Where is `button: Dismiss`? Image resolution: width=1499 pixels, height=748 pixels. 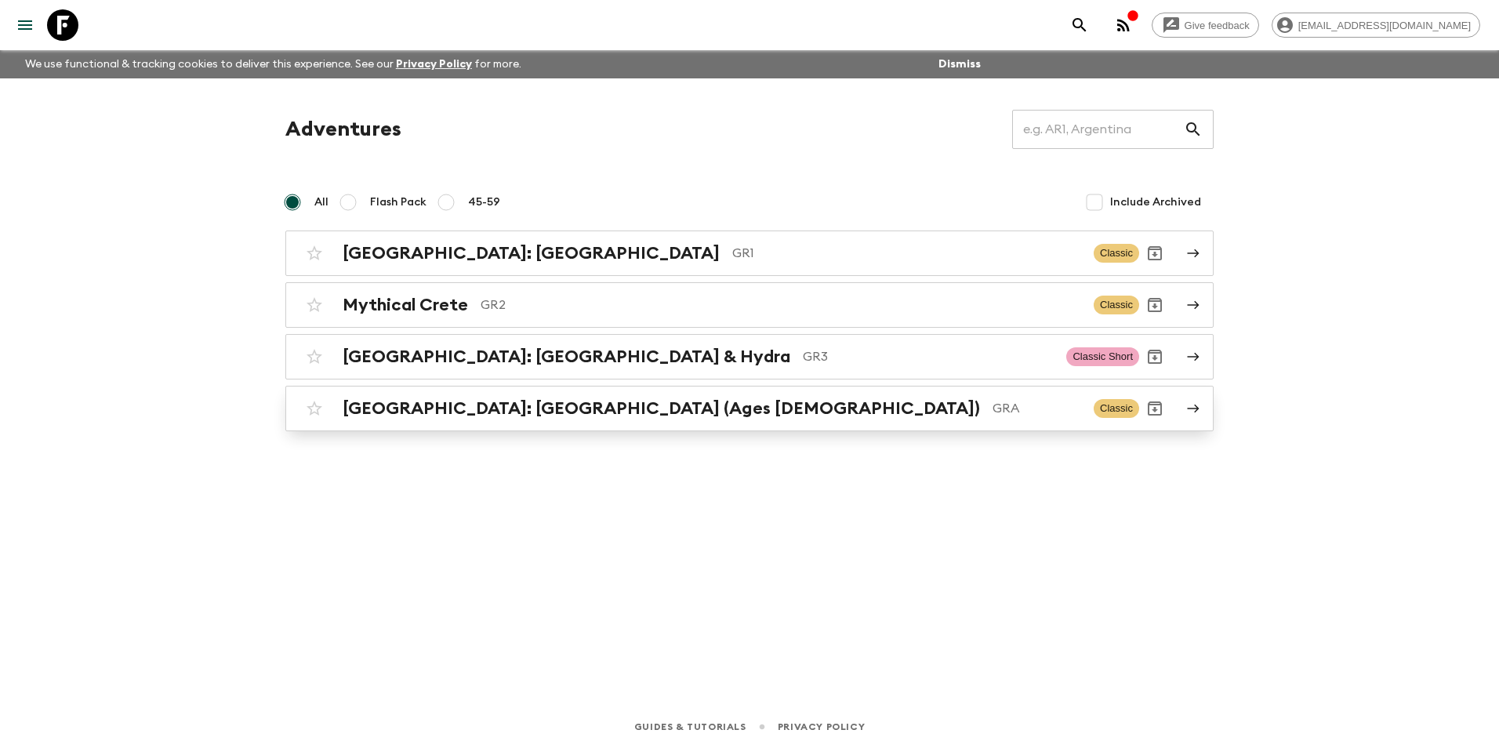 button: Dismiss is located at coordinates (960, 64).